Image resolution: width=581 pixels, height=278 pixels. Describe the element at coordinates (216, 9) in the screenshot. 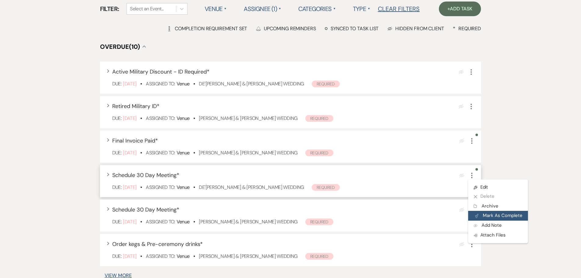

I see `label: Venue` at that location.